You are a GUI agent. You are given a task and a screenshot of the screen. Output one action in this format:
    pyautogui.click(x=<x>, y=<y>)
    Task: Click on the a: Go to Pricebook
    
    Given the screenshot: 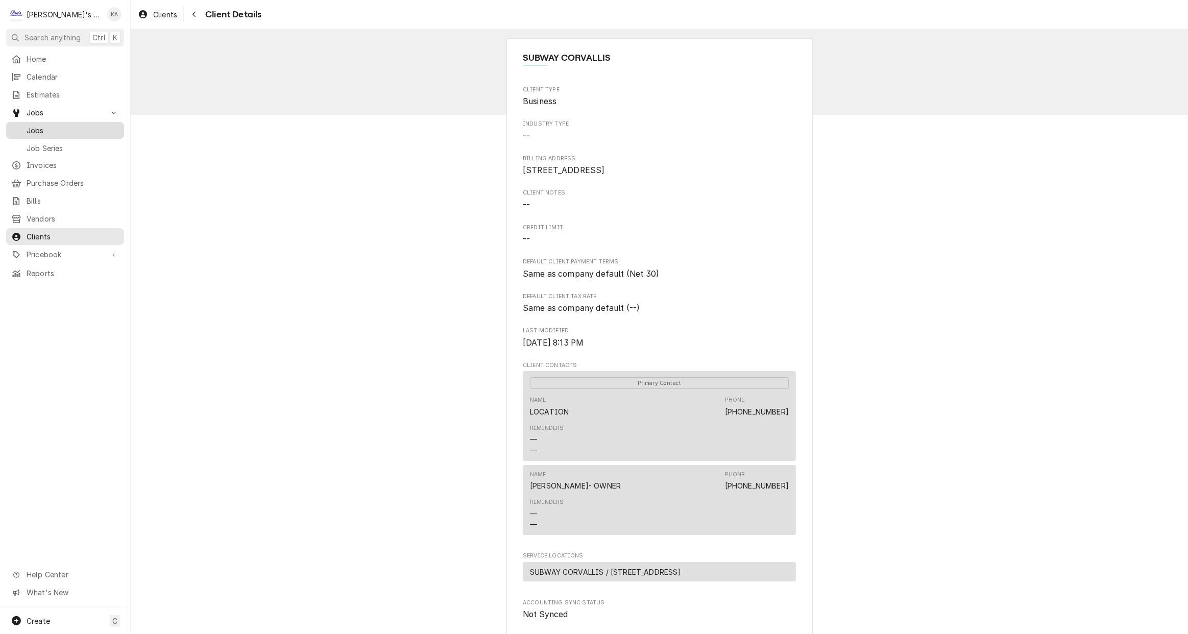 What is the action you would take?
    pyautogui.click(x=65, y=254)
    